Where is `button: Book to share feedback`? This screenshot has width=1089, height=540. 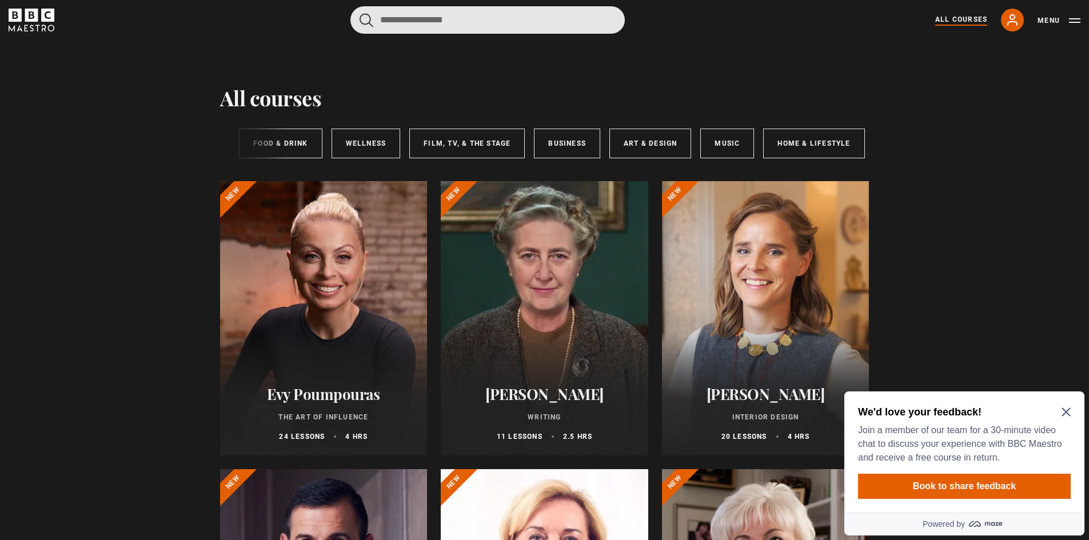
button: Book to share feedback is located at coordinates (125, 99).